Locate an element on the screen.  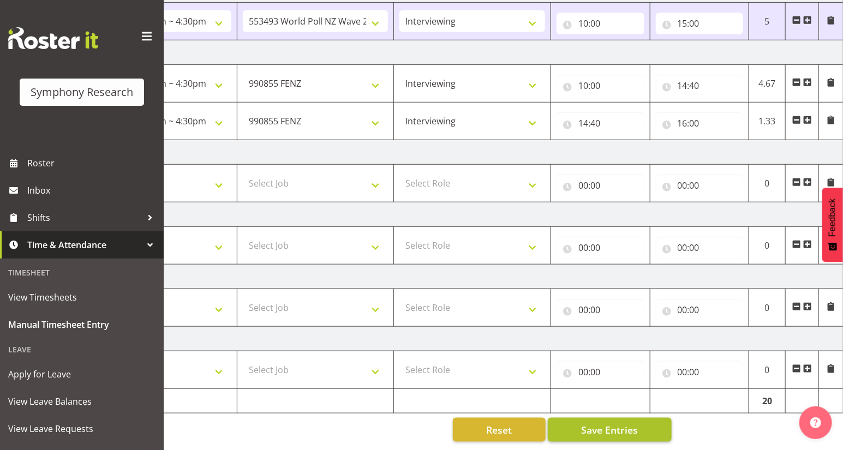
button: Save Entries is located at coordinates (610, 430).